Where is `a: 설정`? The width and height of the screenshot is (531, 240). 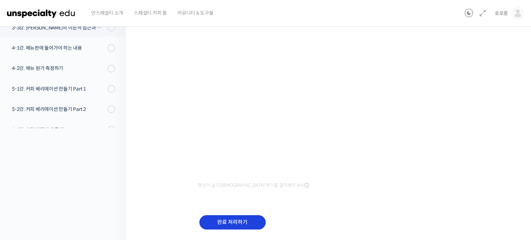
a: 설정 is located at coordinates (112, 190).